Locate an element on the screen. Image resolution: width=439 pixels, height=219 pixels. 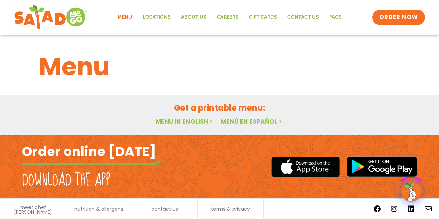
span: contact us is located at coordinates (165, 209).